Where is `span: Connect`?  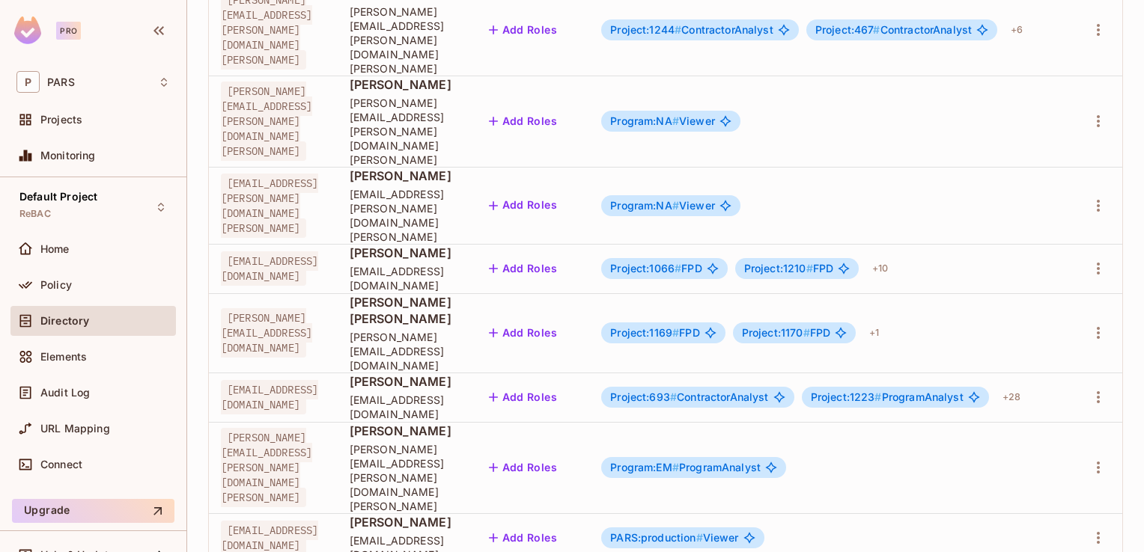
span: Connect is located at coordinates (61, 465).